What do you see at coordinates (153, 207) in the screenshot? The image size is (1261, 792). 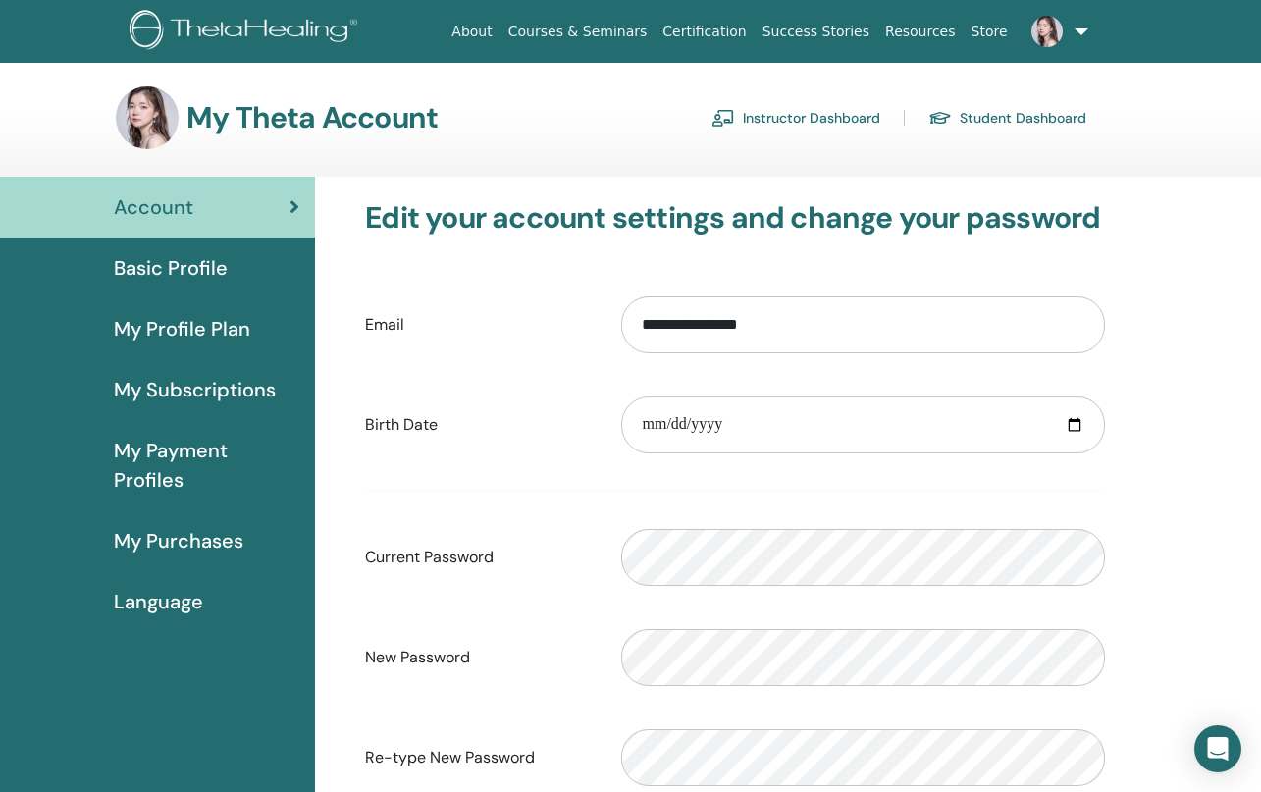 I see `span: Account` at bounding box center [153, 207].